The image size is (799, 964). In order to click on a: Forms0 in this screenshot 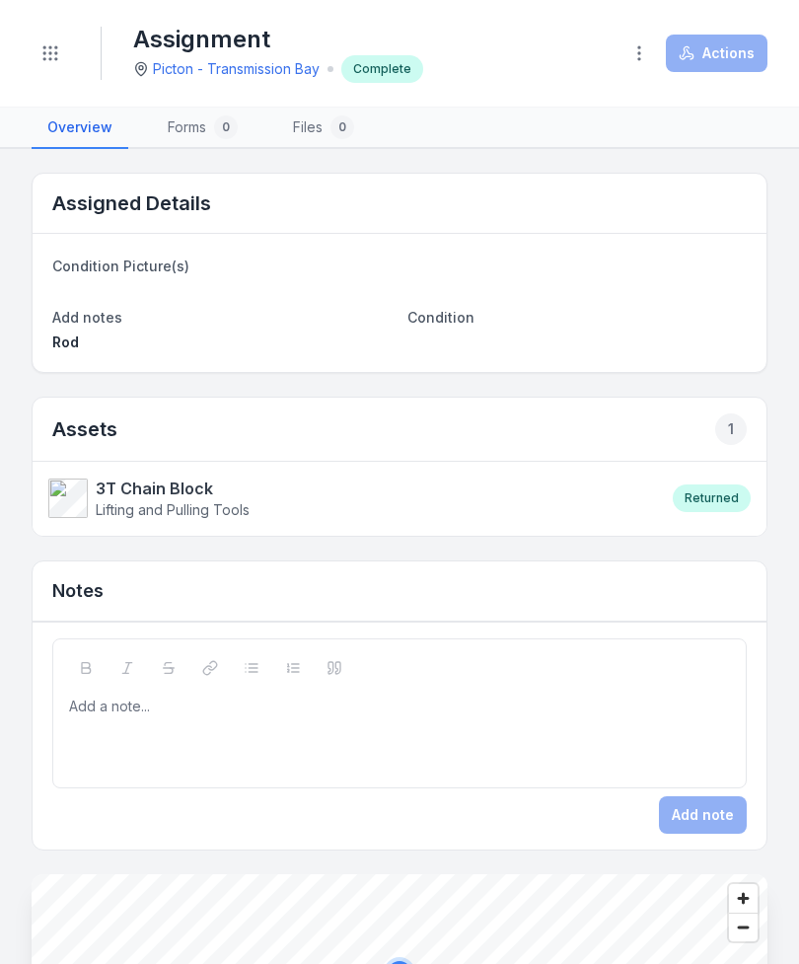, I will do `click(202, 128)`.